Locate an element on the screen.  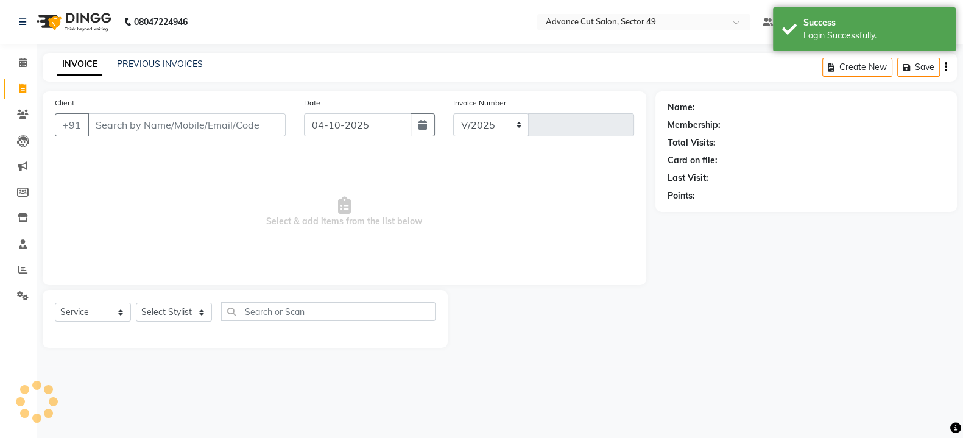
div: Last Visit: is located at coordinates (687, 178).